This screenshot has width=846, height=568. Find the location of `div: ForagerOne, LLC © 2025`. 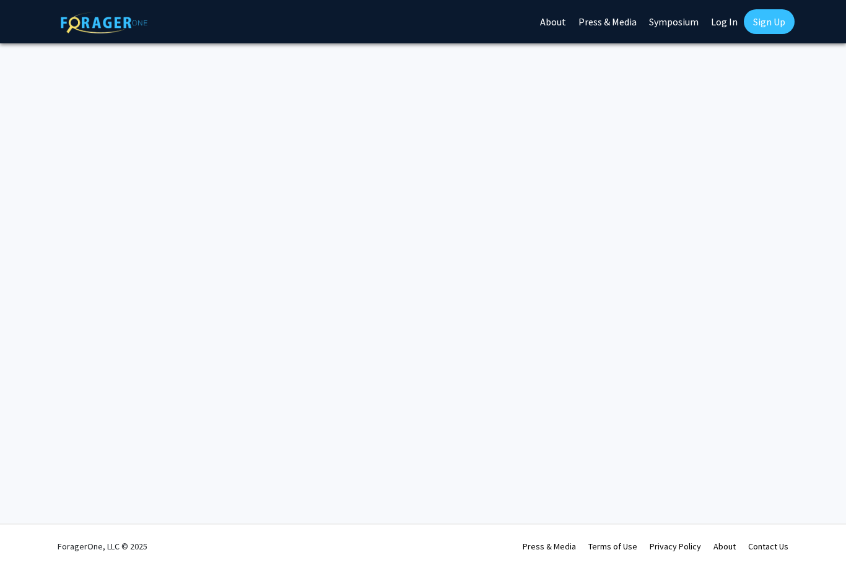

div: ForagerOne, LLC © 2025 is located at coordinates (102, 546).